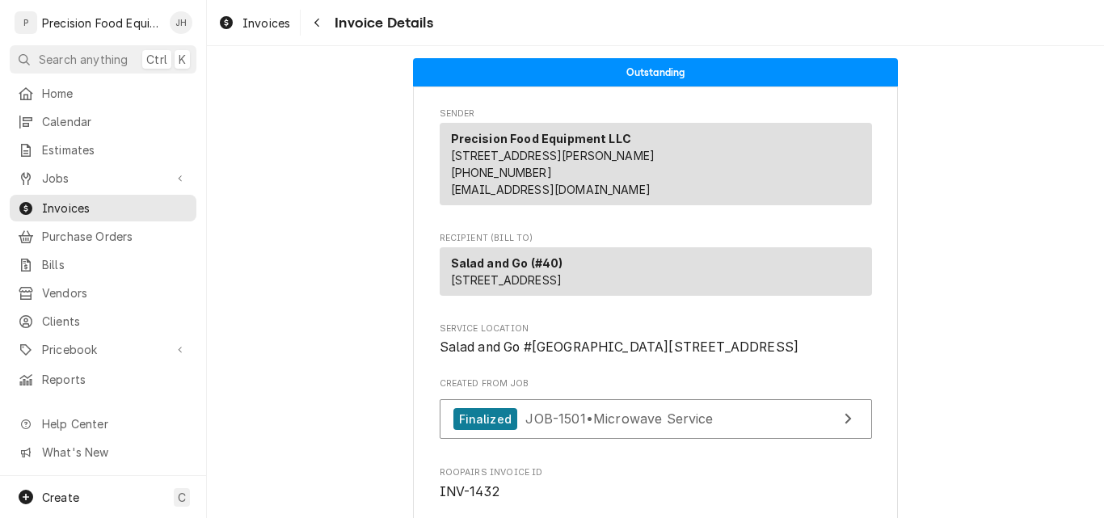 The height and width of the screenshot is (518, 1104). I want to click on div: JH, so click(181, 23).